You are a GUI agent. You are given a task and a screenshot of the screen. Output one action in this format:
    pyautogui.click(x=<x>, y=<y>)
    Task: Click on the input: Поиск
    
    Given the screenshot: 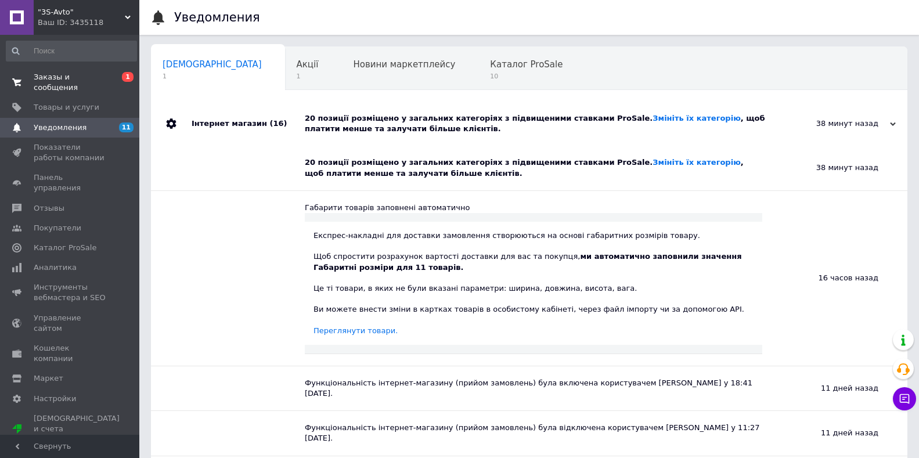 What is the action you would take?
    pyautogui.click(x=71, y=51)
    